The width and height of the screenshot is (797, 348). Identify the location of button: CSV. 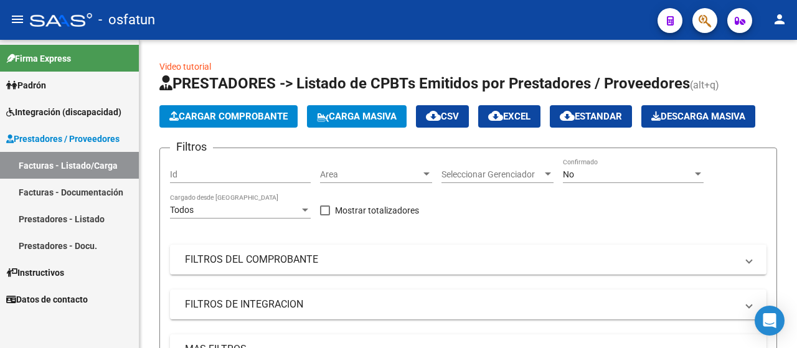
(442, 116).